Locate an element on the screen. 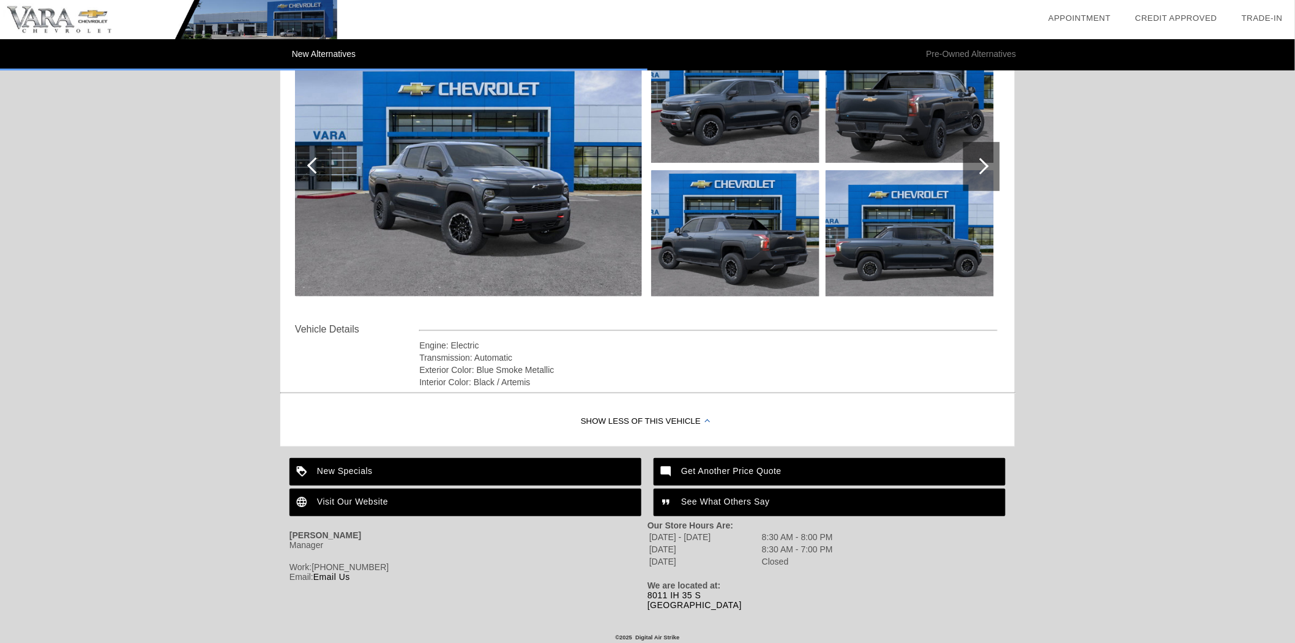 The height and width of the screenshot is (643, 1295). td: Closed is located at coordinates (797, 561).